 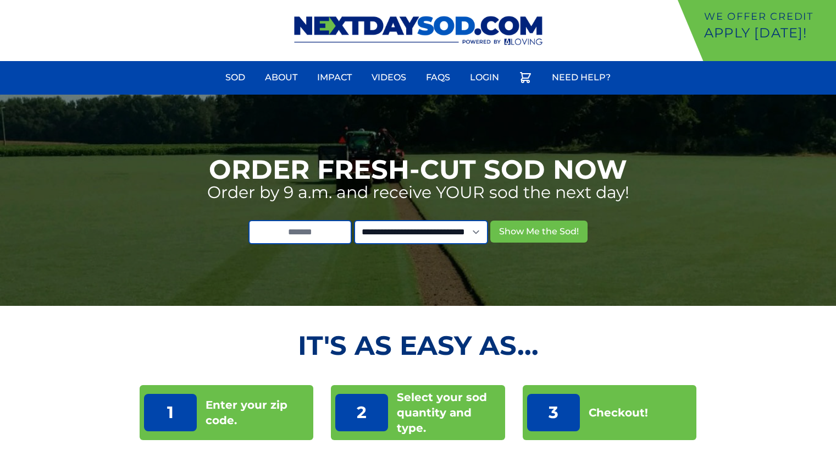 What do you see at coordinates (418, 169) in the screenshot?
I see `h1: Order Fresh-Cut Sod Now` at bounding box center [418, 169].